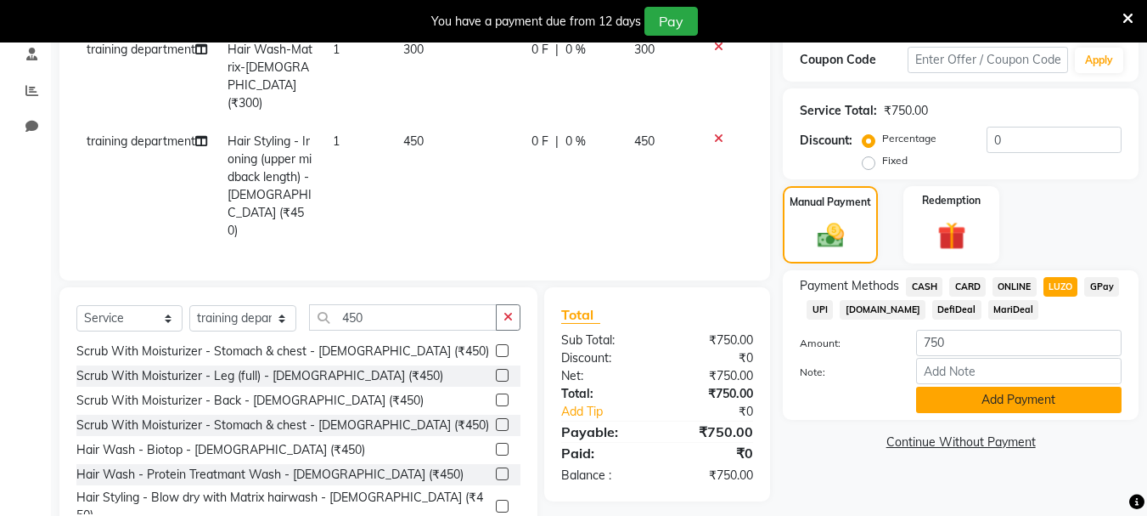 The height and width of the screenshot is (516, 1147). I want to click on span: CARD, so click(967, 286).